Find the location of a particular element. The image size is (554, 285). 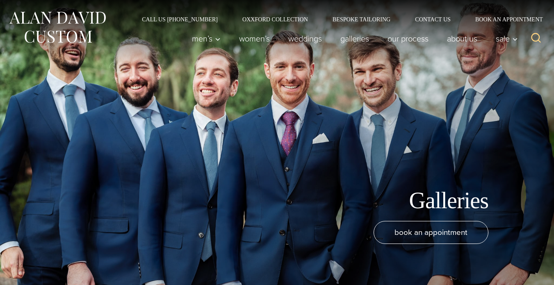

a: Women’s is located at coordinates (255, 39).